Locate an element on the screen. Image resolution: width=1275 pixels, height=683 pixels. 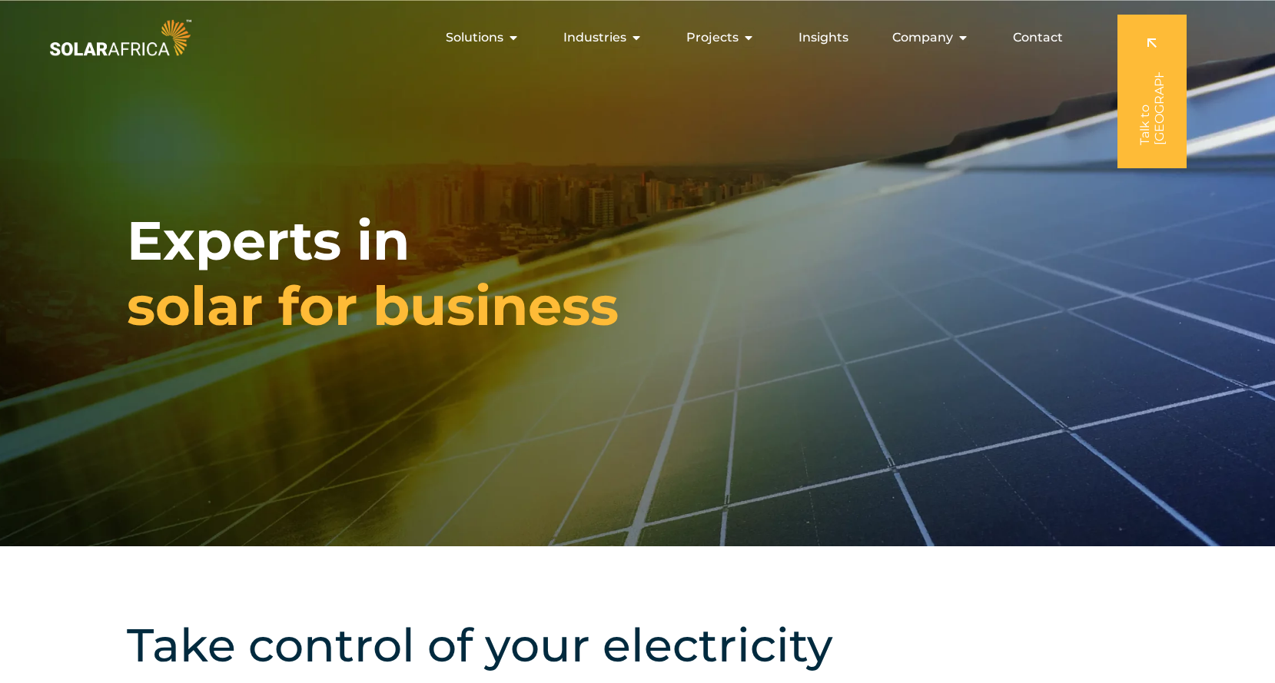
div: Menu Toggle is located at coordinates (635, 38).